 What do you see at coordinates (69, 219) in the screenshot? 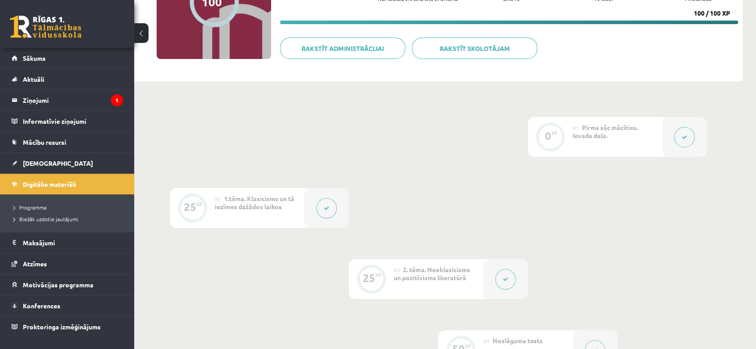
I see `a: Biežāk uzdotie jautājumi` at bounding box center [69, 219].